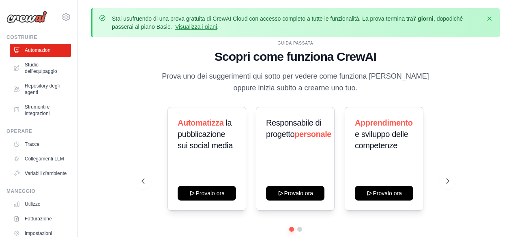 The width and height of the screenshot is (513, 237). I want to click on a: Tracce, so click(40, 144).